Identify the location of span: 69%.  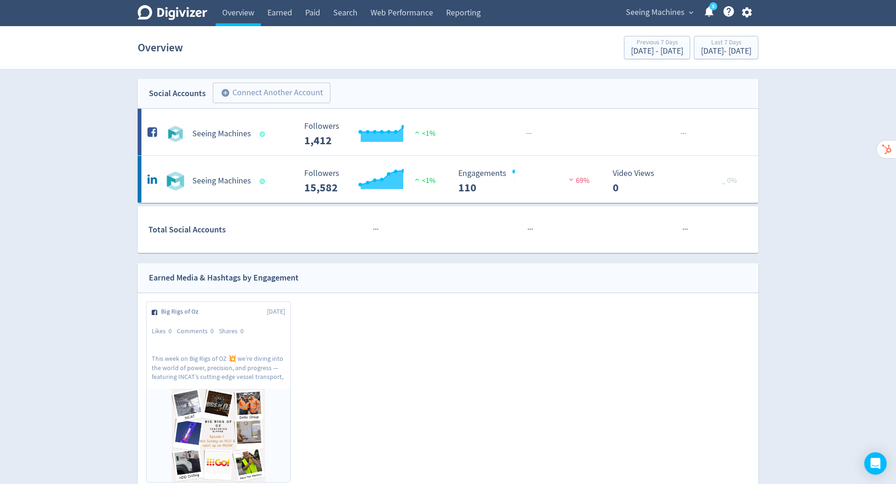
(578, 181).